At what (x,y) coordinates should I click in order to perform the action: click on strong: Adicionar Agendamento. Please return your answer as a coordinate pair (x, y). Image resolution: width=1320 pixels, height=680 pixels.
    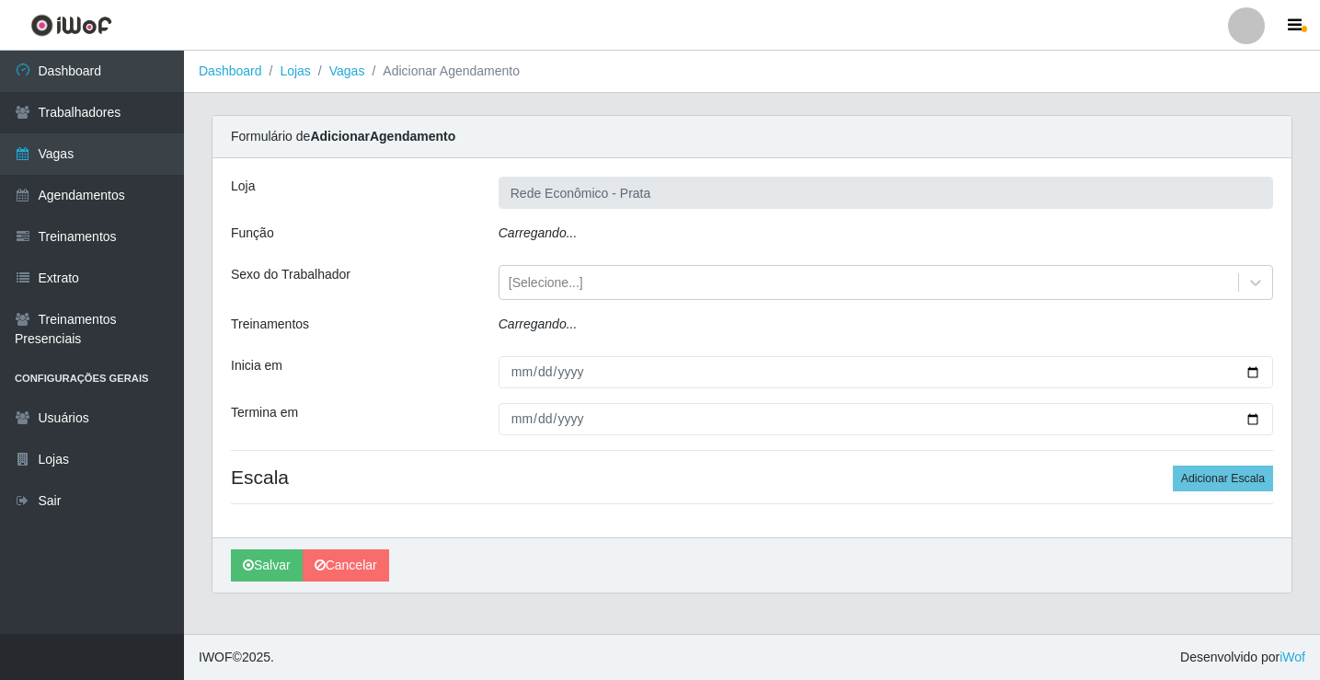
    Looking at the image, I should click on (383, 136).